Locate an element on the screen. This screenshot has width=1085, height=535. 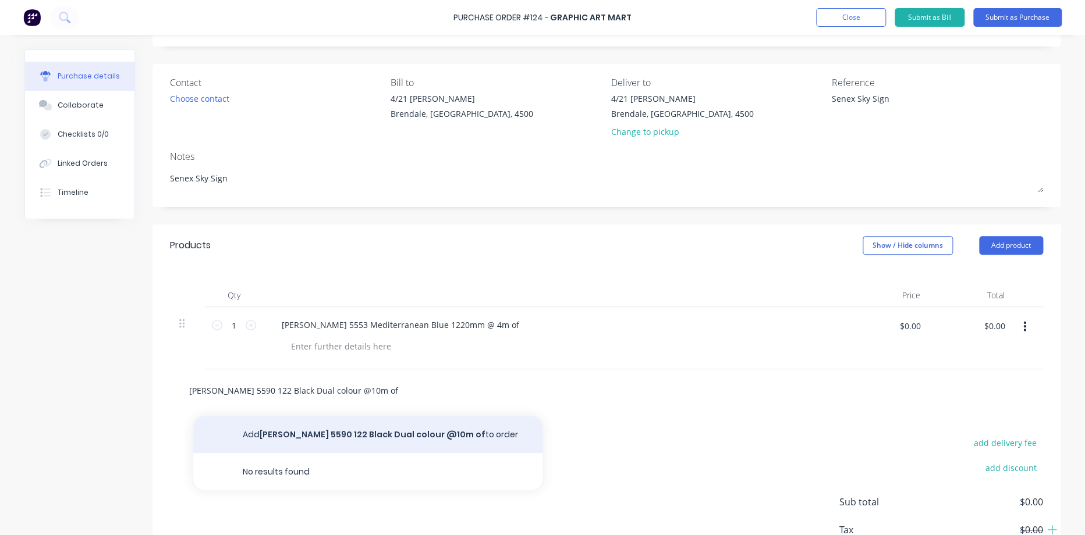
span: Sub total is located at coordinates (883, 502).